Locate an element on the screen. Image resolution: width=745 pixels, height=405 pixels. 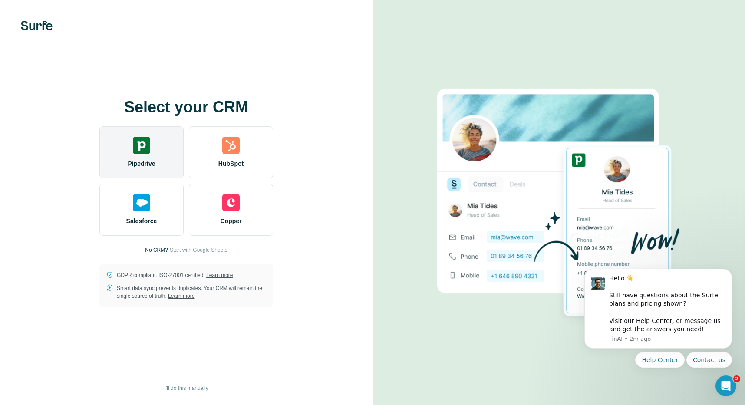
div: message notification from FinAI, 2m ago. Hello ☀️ ​ Still have questions about the Surfe plans an... is located at coordinates (87, 51).